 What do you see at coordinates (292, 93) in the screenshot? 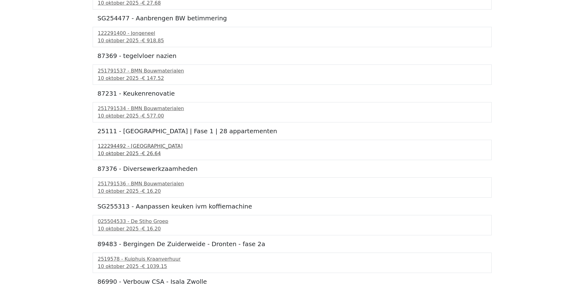
I see `h5: 87231 - Keukenrenovatie` at bounding box center [292, 93].